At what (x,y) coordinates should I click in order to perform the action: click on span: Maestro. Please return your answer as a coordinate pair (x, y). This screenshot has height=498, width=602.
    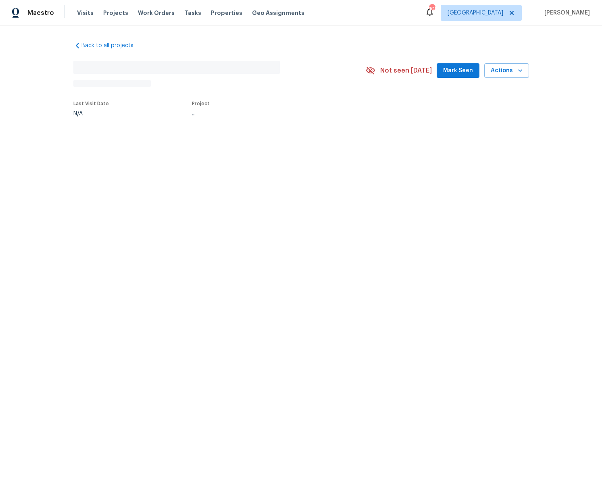
    Looking at the image, I should click on (41, 13).